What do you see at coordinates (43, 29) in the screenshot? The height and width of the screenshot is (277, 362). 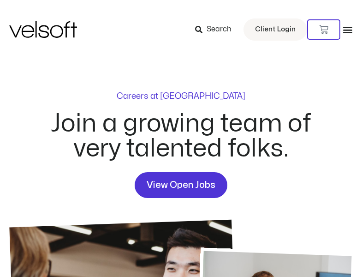 I see `img: Velsoft Training Materials` at bounding box center [43, 29].